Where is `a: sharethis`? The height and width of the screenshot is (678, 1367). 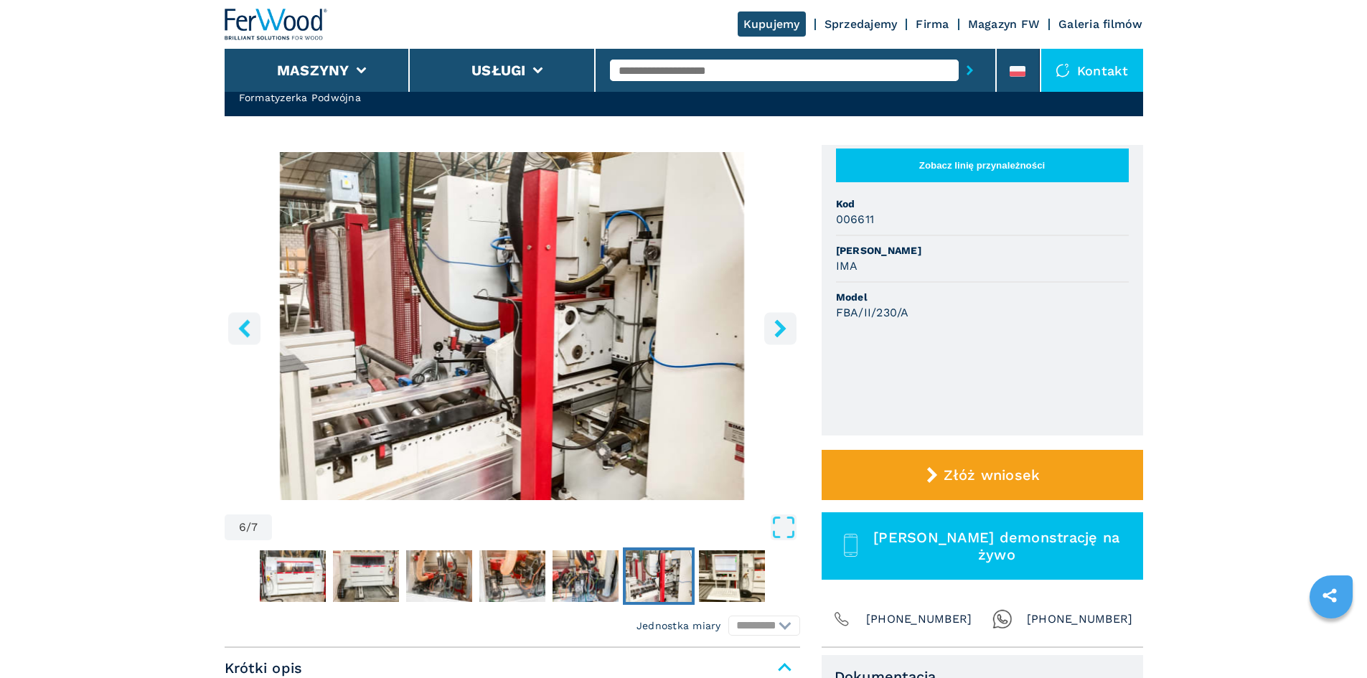 a: sharethis is located at coordinates (1329, 595).